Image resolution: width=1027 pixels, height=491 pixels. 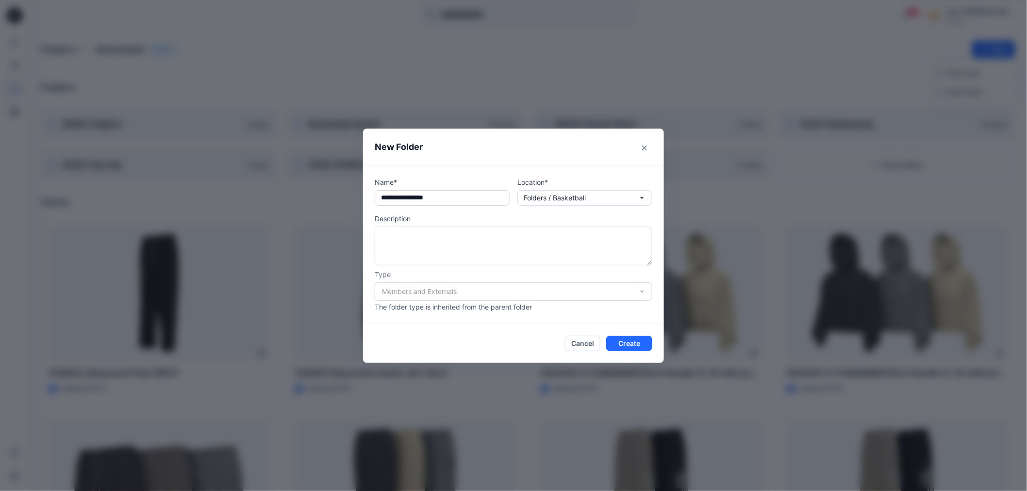 I want to click on p: The folder type is inherited from the parent folder, so click(x=513, y=307).